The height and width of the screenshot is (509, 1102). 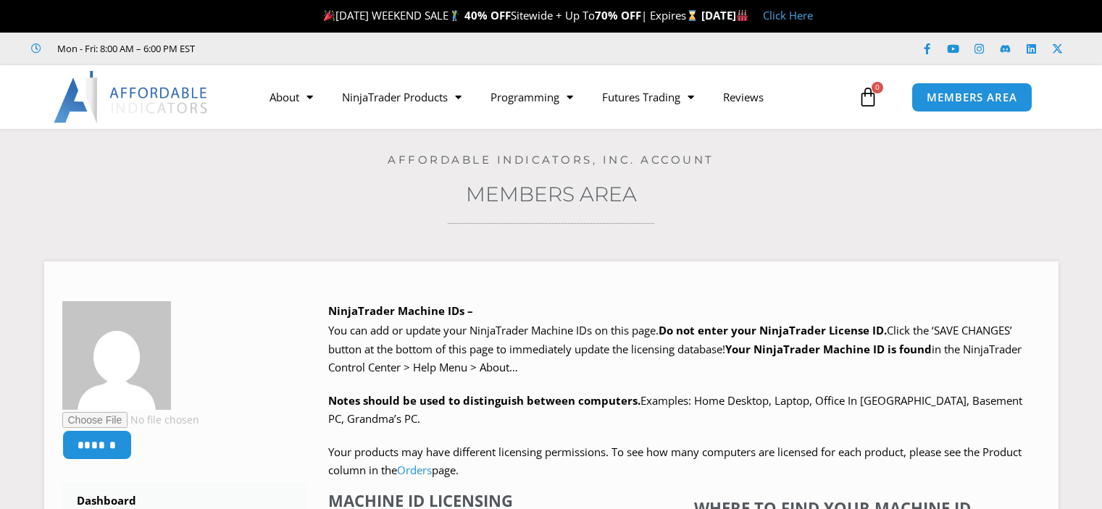 I want to click on span: 0, so click(x=877, y=88).